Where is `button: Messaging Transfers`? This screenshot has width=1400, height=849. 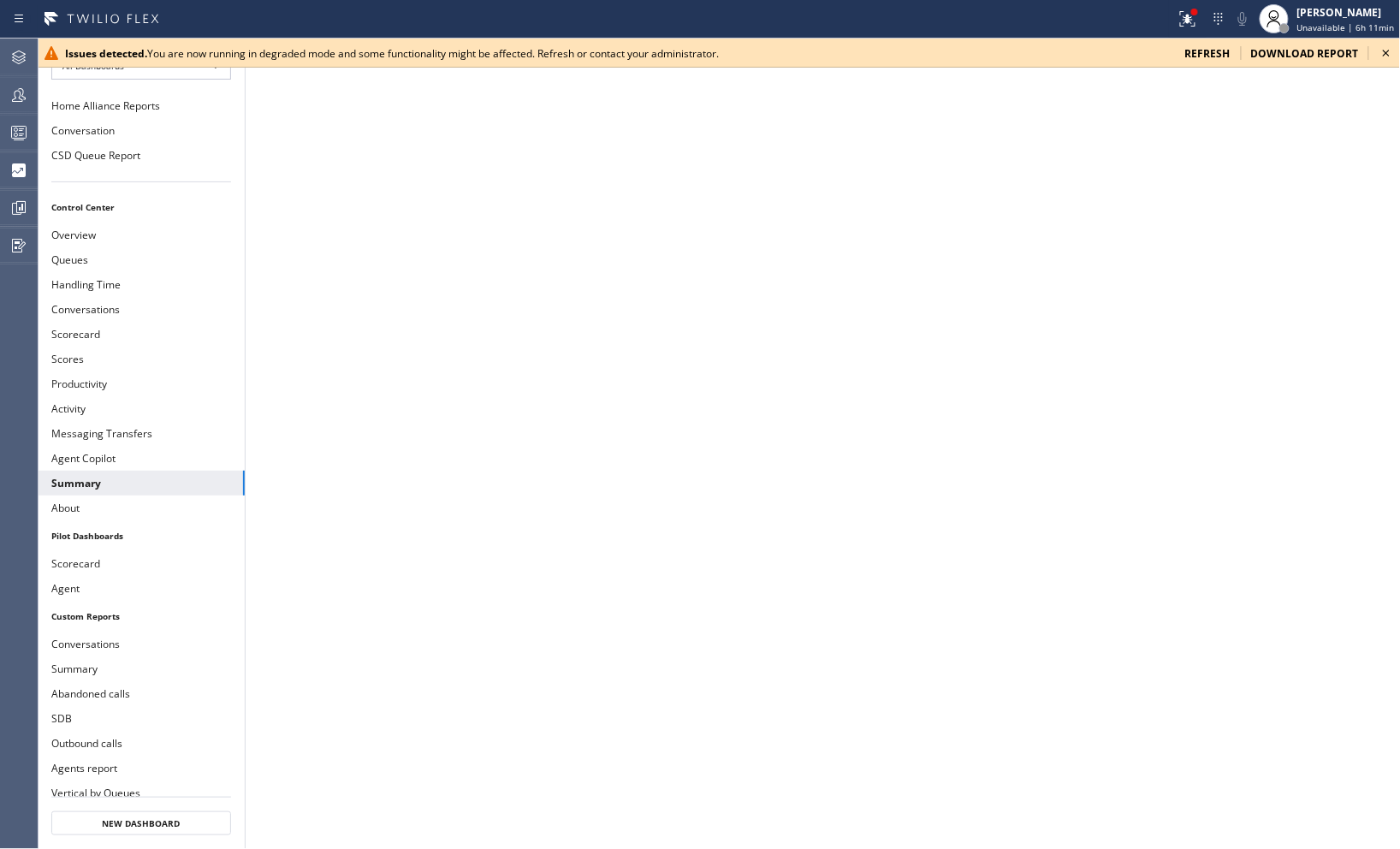
button: Messaging Transfers is located at coordinates (142, 434).